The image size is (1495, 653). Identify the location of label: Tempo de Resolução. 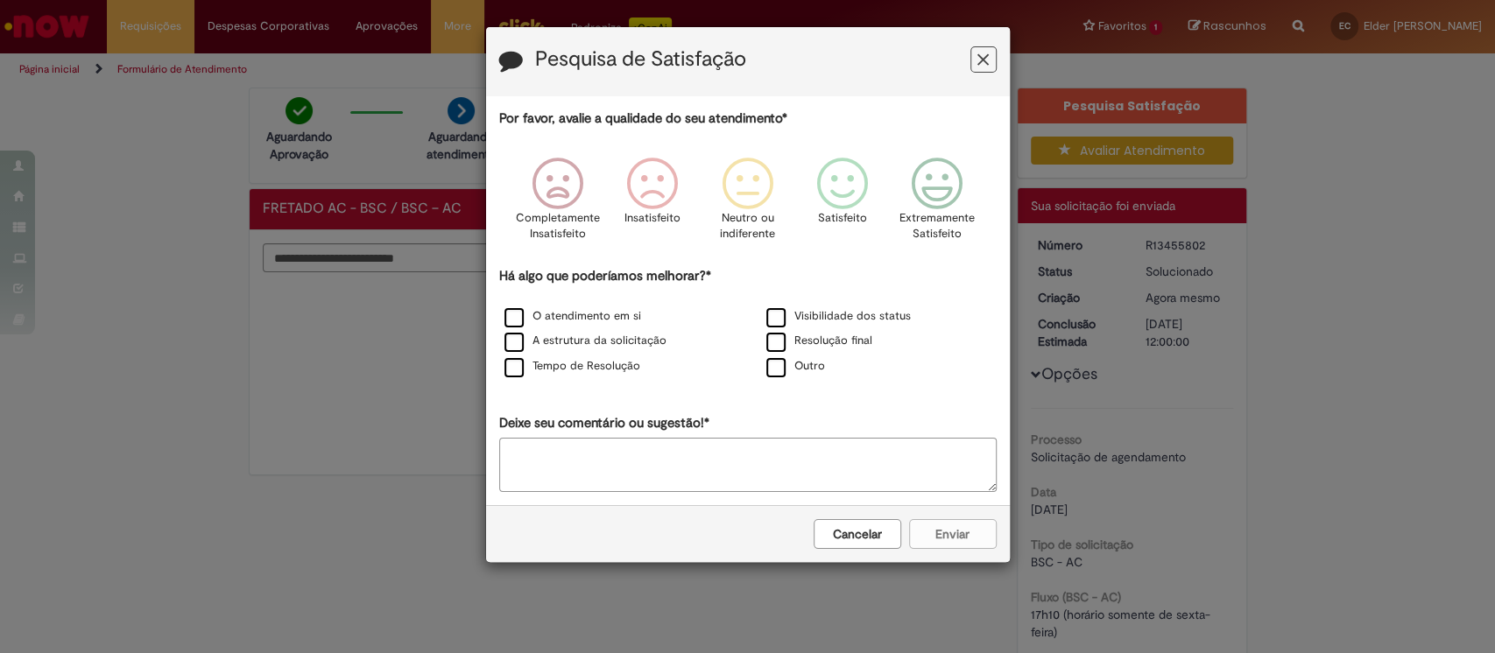
(572, 366).